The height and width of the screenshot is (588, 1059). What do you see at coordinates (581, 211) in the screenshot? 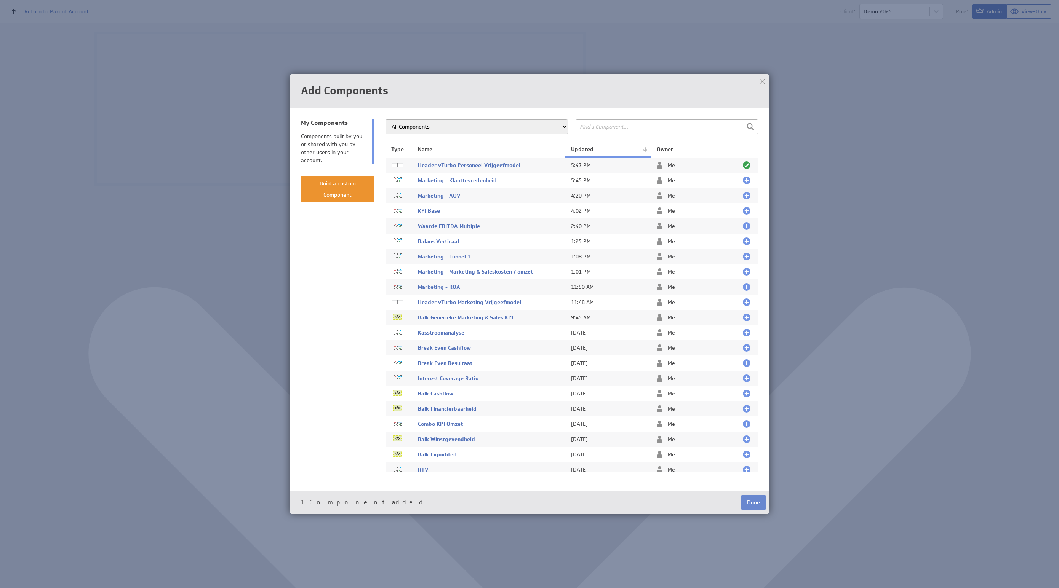
I see `span: Aug 25, 2025 4:02 PM` at bounding box center [581, 211].